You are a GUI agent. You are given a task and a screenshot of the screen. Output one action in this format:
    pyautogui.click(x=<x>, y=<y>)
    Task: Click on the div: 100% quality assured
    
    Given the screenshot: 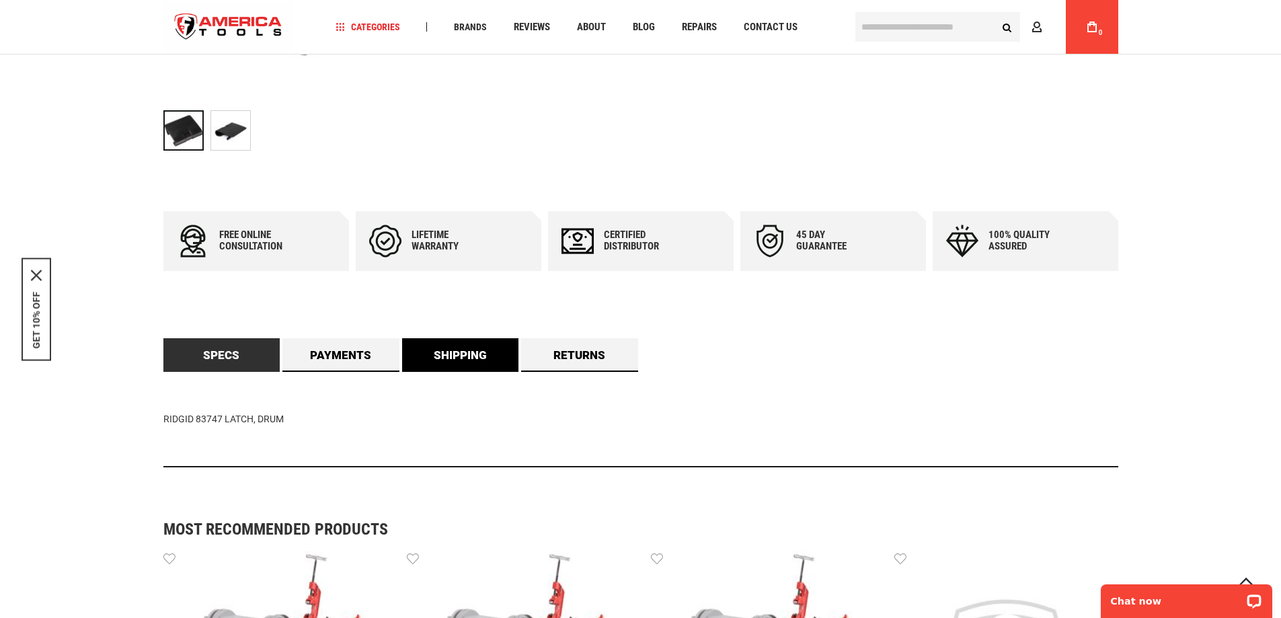 What is the action you would take?
    pyautogui.click(x=1029, y=241)
    